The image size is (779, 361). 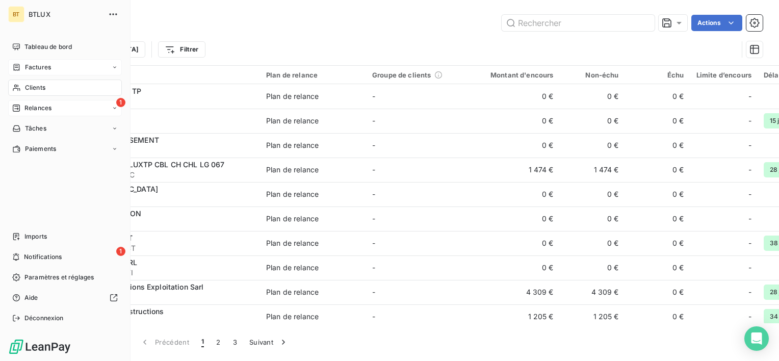 What do you see at coordinates (48, 47) in the screenshot?
I see `span: Tableau de bord` at bounding box center [48, 47].